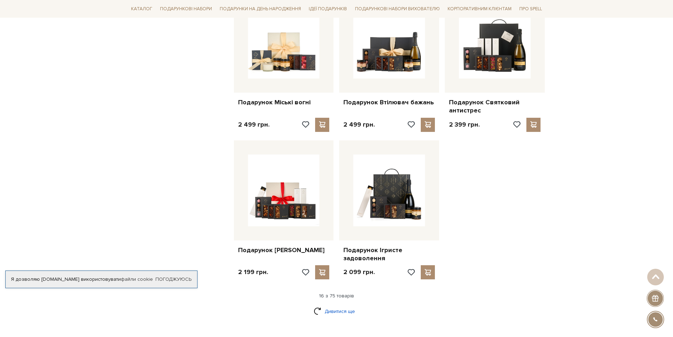 This screenshot has width=673, height=337. What do you see at coordinates (389, 254) in the screenshot?
I see `a: Подарунок Ігристе задоволення` at bounding box center [389, 254].